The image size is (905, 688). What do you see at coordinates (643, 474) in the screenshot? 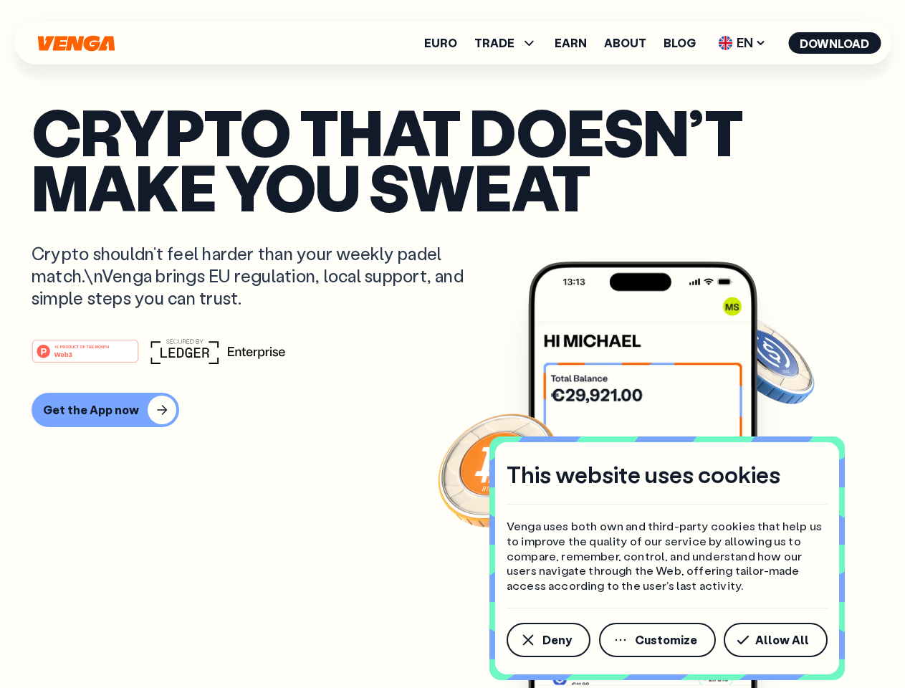
I see `h4: This website uses cookies` at bounding box center [643, 474].